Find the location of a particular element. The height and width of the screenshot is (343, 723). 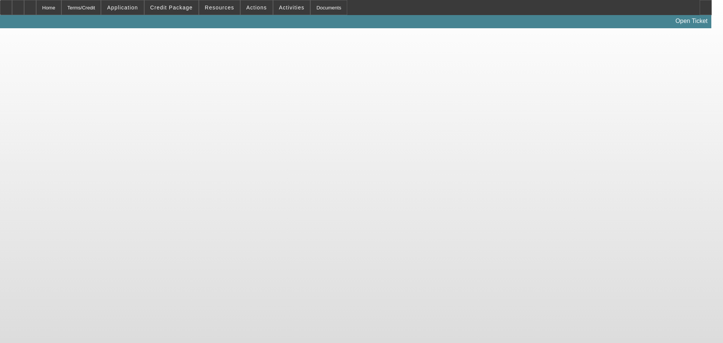

button: Actions is located at coordinates (257, 8).